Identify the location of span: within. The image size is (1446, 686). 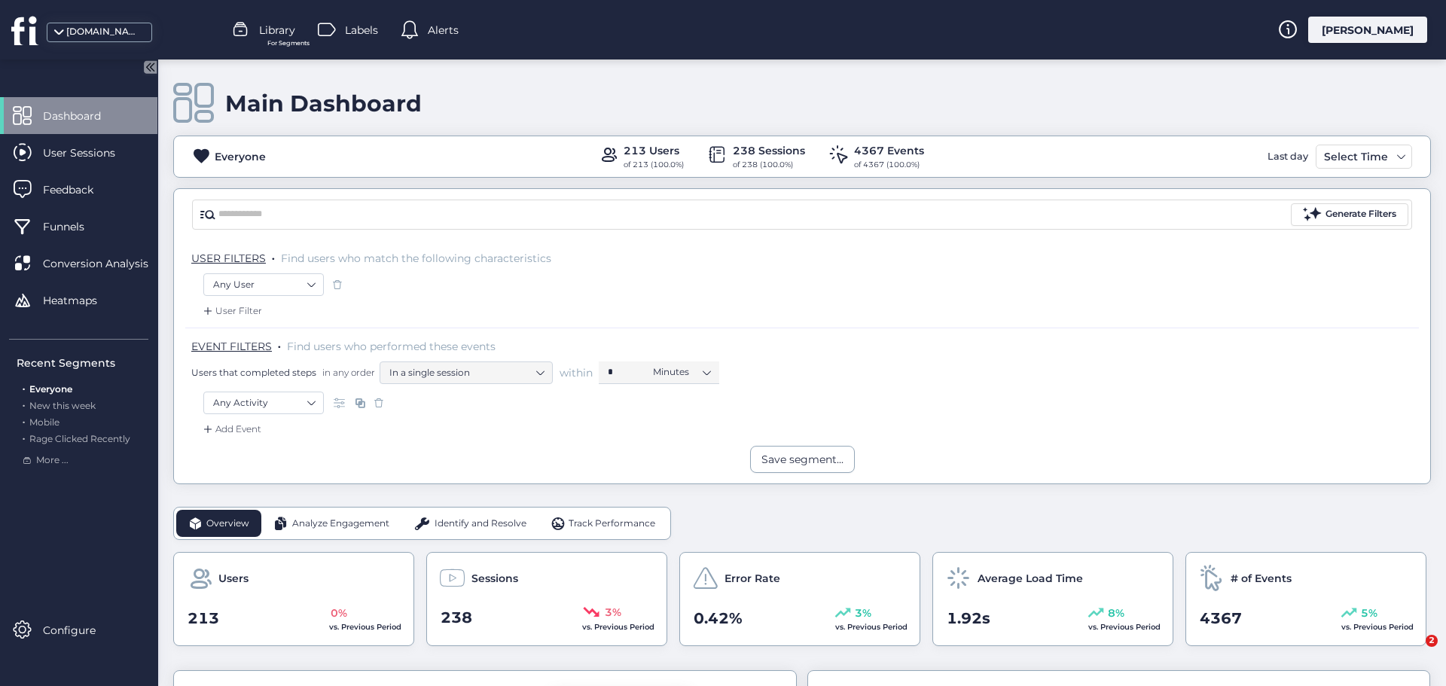
(576, 373).